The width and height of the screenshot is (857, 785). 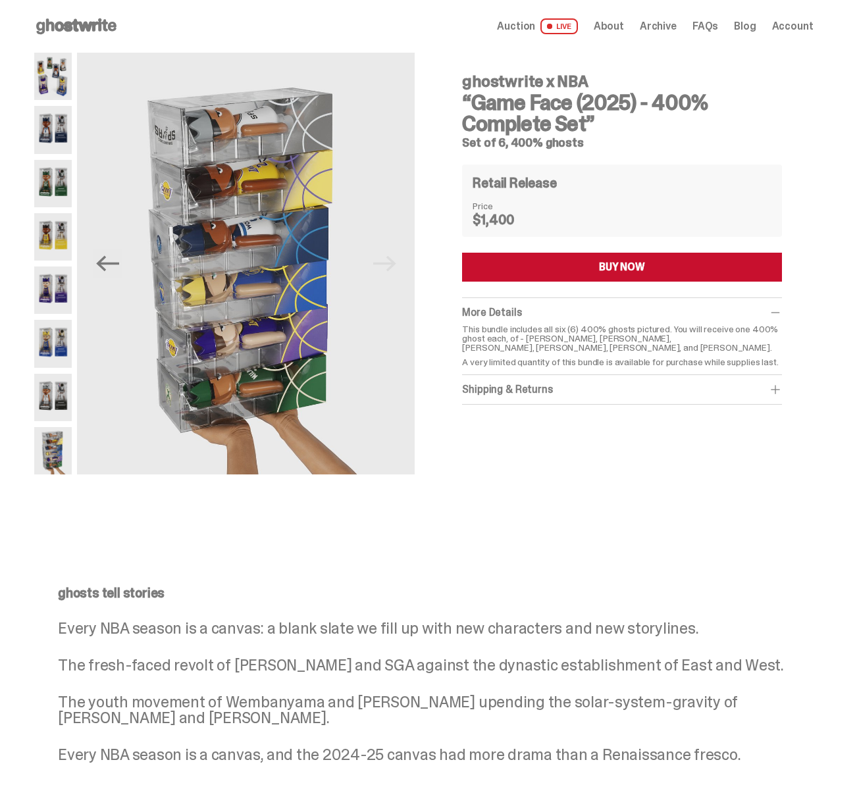 I want to click on button: Previous, so click(x=107, y=264).